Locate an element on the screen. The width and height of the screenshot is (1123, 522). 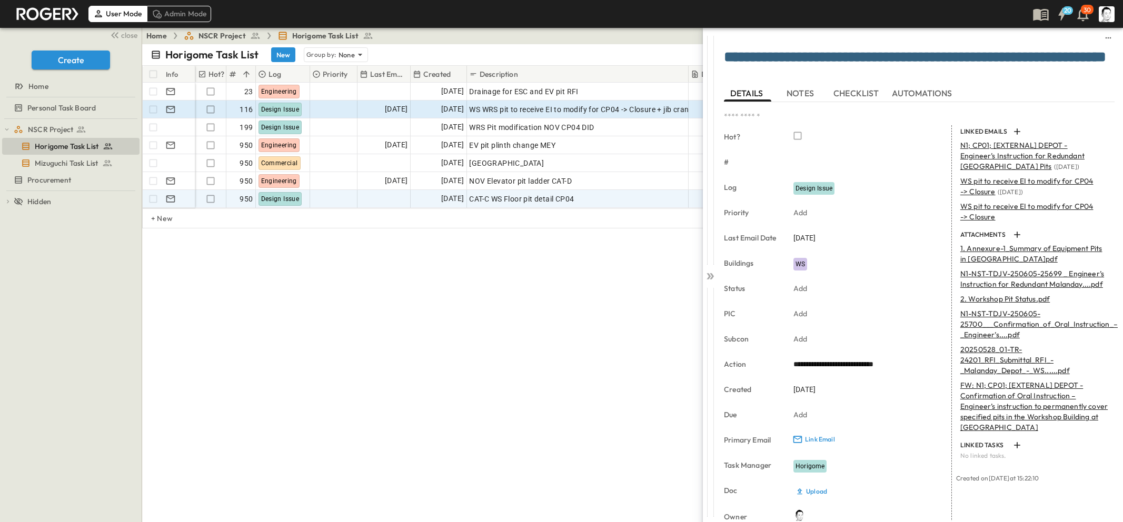
p: ATTACHMENTS is located at coordinates (985, 235).